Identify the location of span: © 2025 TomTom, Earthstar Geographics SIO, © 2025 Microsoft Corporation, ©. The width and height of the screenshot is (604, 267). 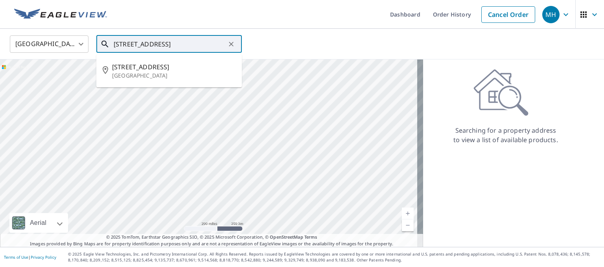
(212, 237).